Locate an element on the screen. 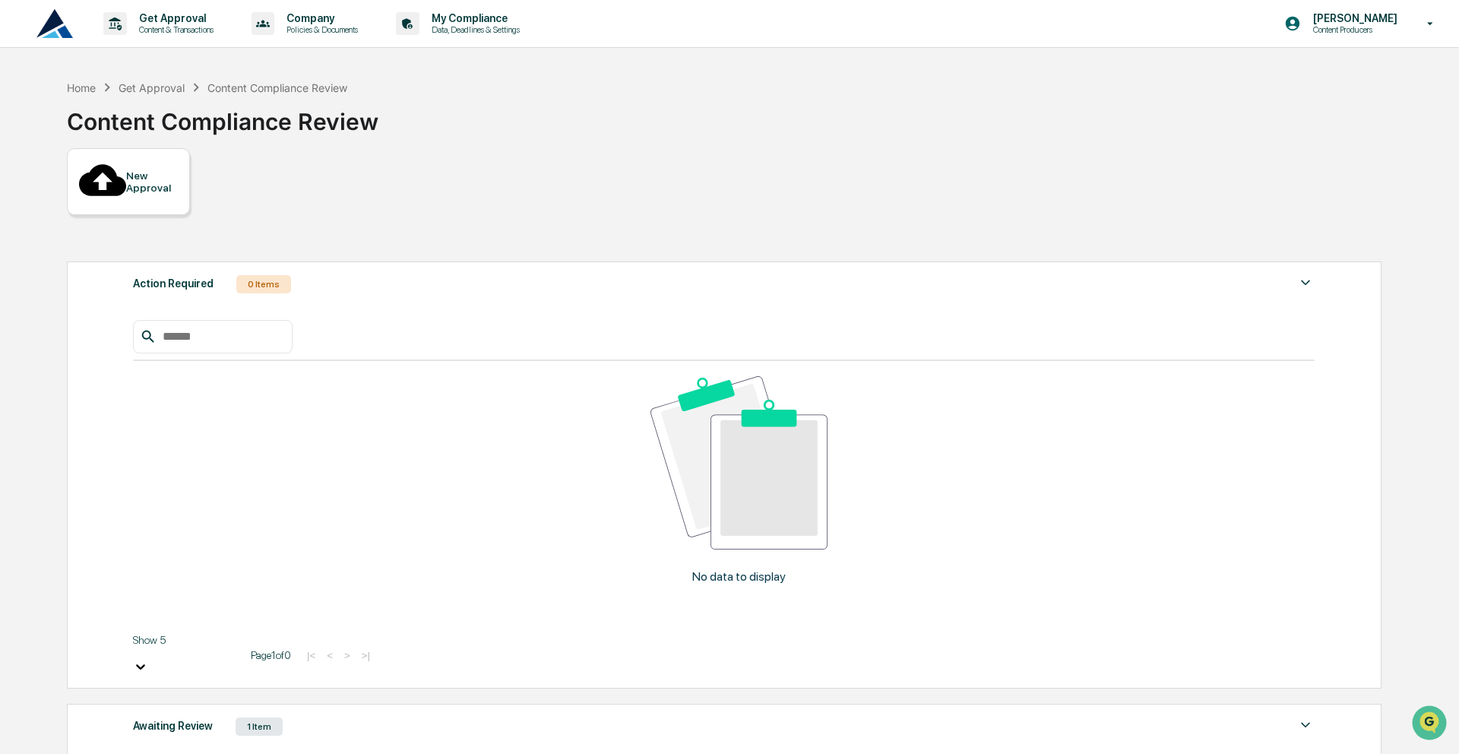 The height and width of the screenshot is (754, 1459). a: 🔎Data Lookup is located at coordinates (55, 228).